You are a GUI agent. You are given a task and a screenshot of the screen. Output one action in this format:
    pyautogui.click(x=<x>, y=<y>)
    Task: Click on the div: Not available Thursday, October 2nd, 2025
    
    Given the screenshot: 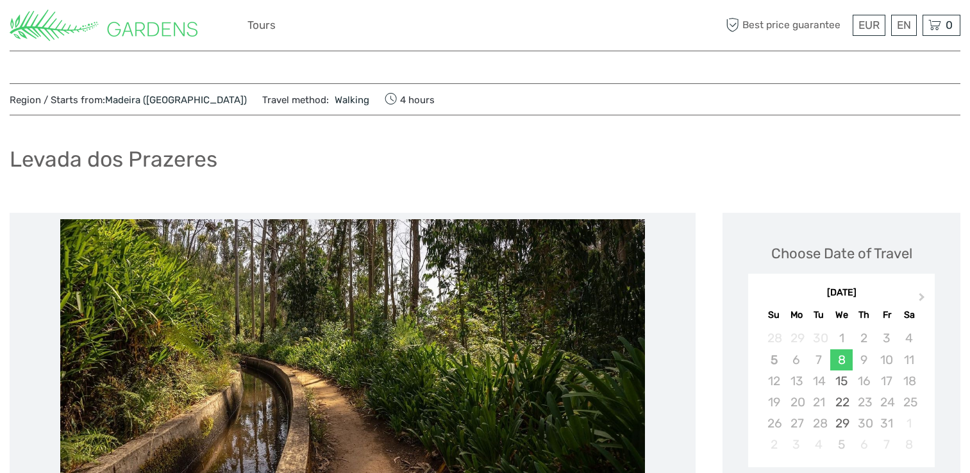 What is the action you would take?
    pyautogui.click(x=864, y=338)
    